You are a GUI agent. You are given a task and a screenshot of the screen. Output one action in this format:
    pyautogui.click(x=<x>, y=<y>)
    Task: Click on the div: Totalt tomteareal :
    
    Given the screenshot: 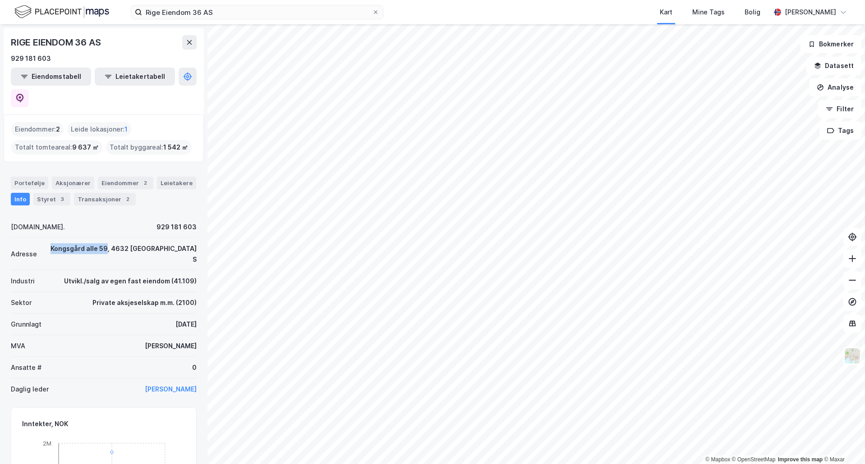 What is the action you would take?
    pyautogui.click(x=57, y=147)
    